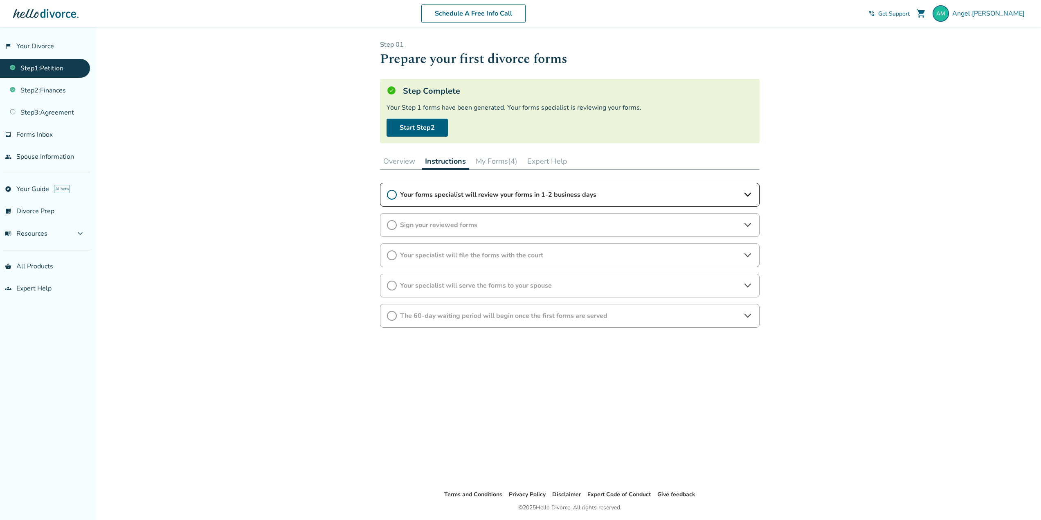  Describe the element at coordinates (399, 161) in the screenshot. I see `button: Overview` at that location.